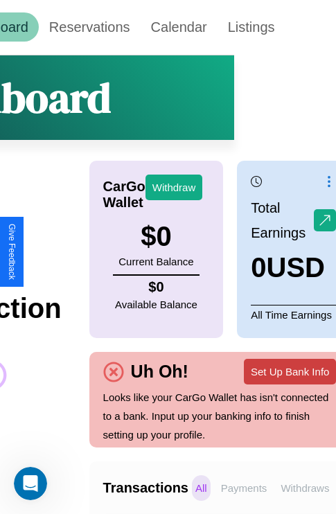 Image resolution: width=336 pixels, height=514 pixels. What do you see at coordinates (146, 488) in the screenshot?
I see `h4: Transactions` at bounding box center [146, 488].